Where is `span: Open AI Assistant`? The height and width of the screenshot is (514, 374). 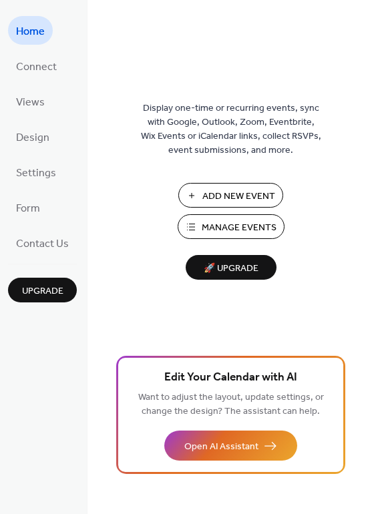 span: Open AI Assistant is located at coordinates (221, 446).